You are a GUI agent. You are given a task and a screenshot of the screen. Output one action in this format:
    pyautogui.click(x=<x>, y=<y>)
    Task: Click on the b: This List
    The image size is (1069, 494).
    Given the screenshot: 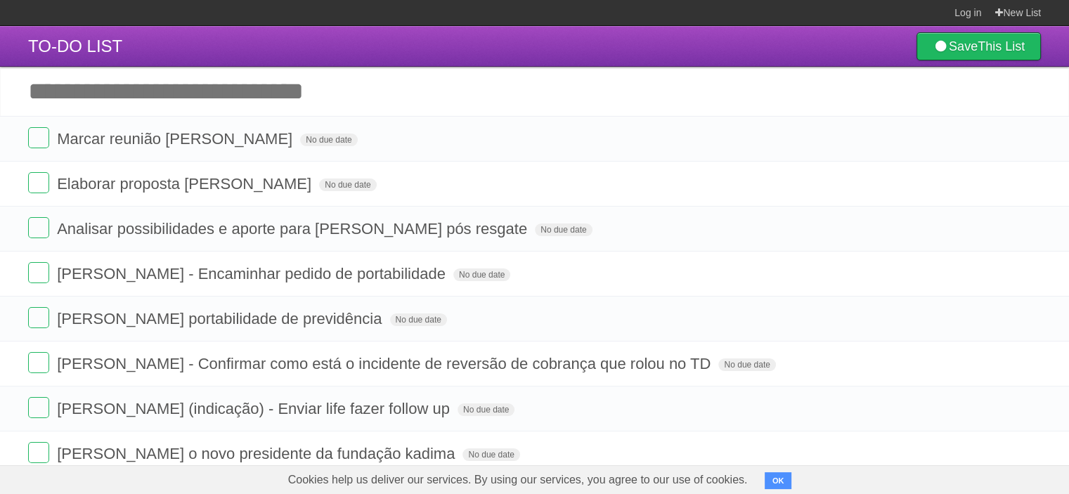 What is the action you would take?
    pyautogui.click(x=1001, y=46)
    